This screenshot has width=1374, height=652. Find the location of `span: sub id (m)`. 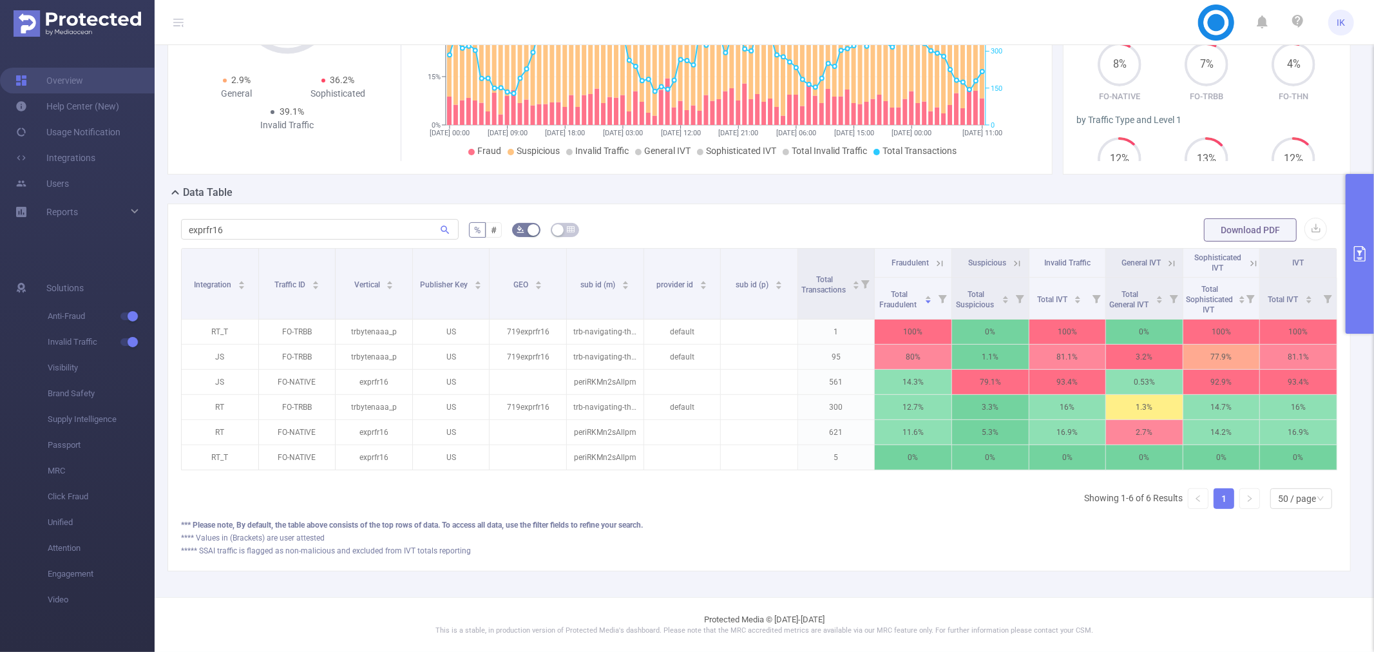

span: sub id (m) is located at coordinates (598, 285).